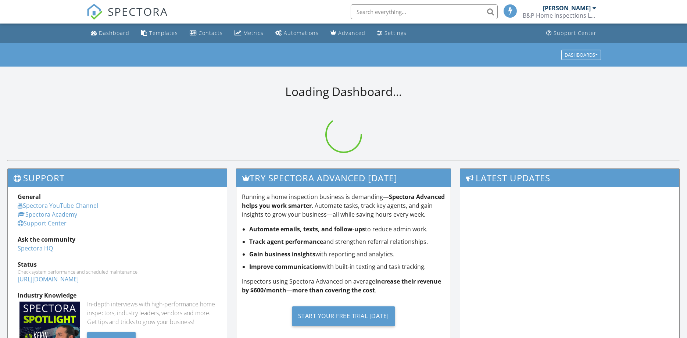 This screenshot has height=338, width=687. I want to click on p: Inspectors using Spectora Advanced on average ., so click(344, 286).